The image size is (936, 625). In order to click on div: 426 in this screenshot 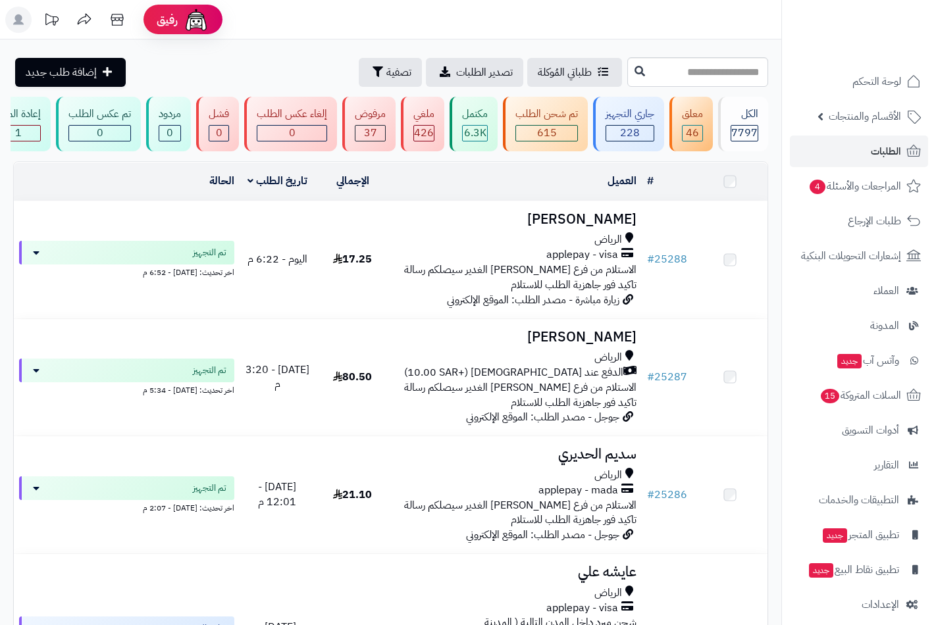, I will do `click(424, 133)`.